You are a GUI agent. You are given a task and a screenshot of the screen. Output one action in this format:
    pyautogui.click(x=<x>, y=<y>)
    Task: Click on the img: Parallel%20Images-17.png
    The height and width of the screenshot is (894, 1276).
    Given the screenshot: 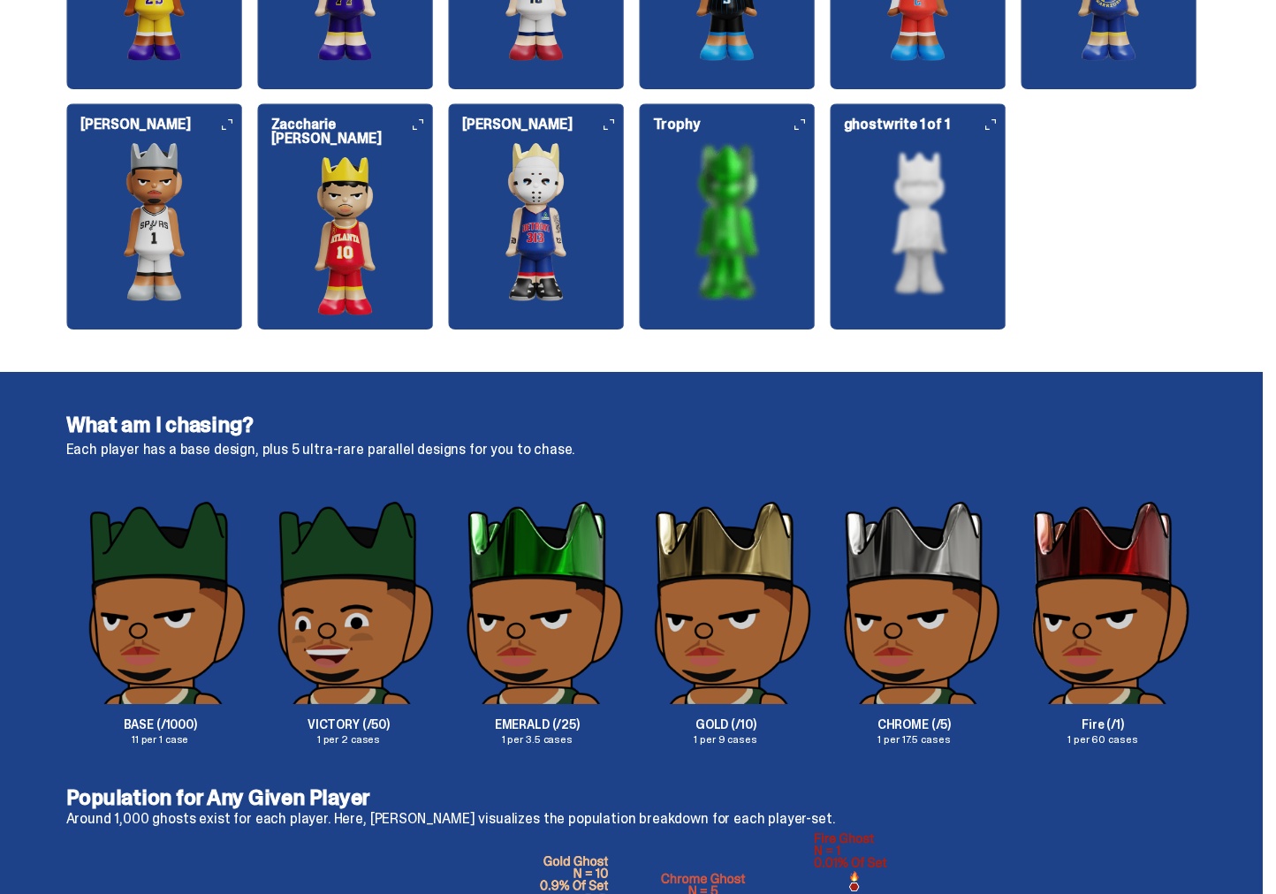 What is the action you would take?
    pyautogui.click(x=349, y=602)
    